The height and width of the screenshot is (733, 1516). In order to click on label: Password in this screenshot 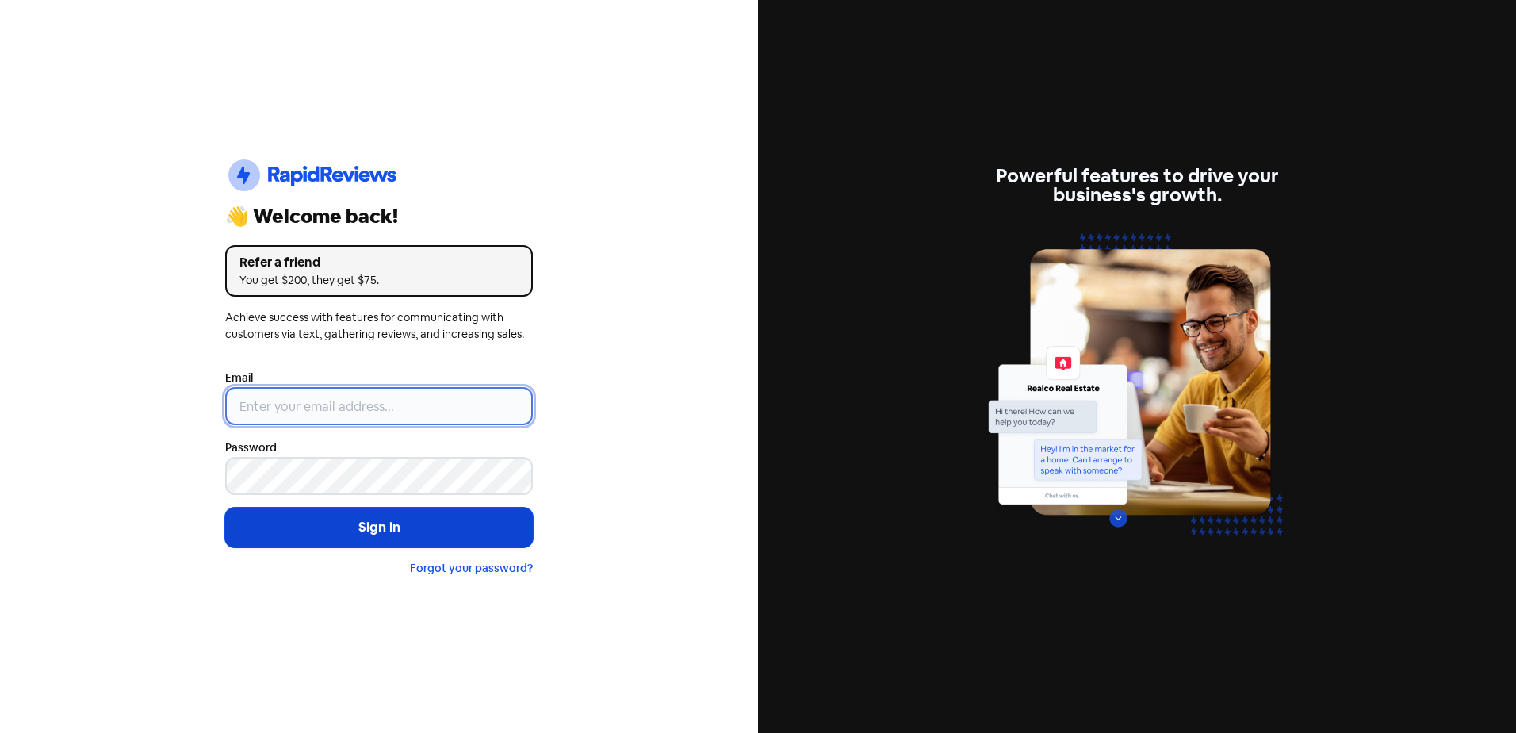, I will do `click(251, 447)`.